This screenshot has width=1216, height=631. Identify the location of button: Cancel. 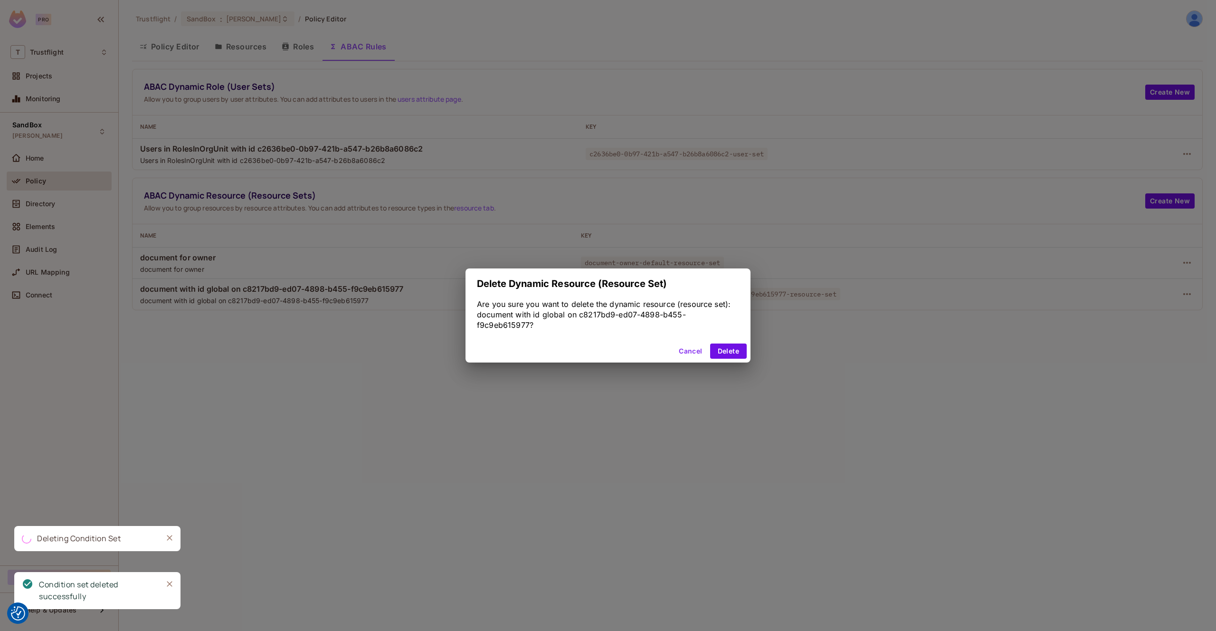
(690, 351).